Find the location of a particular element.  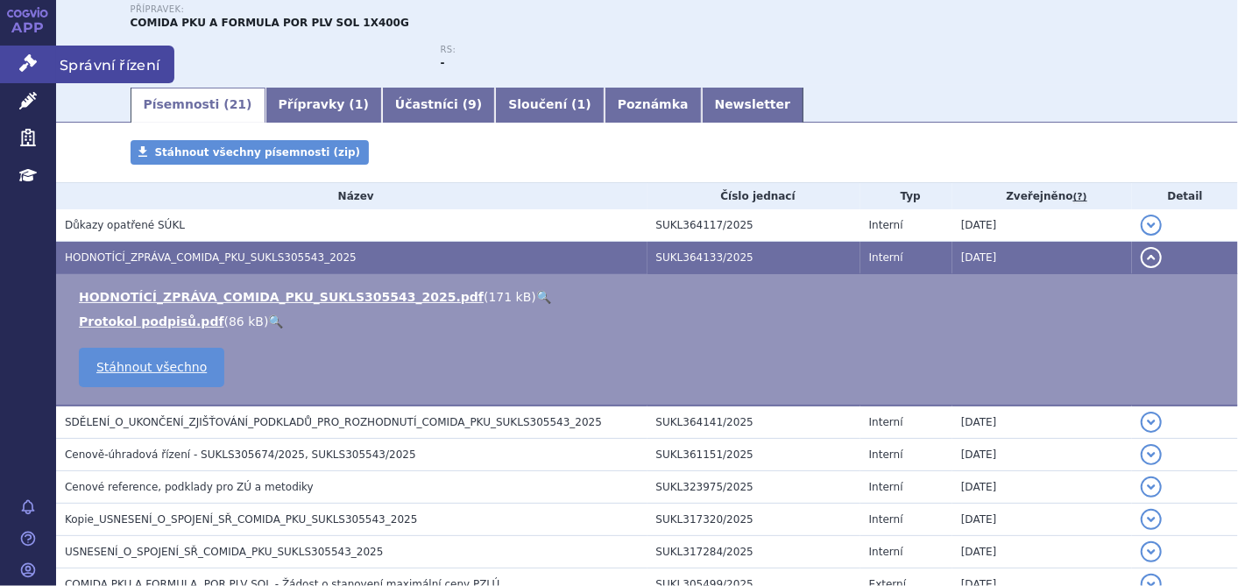

a: Stáhnout všechno is located at coordinates (152, 367).